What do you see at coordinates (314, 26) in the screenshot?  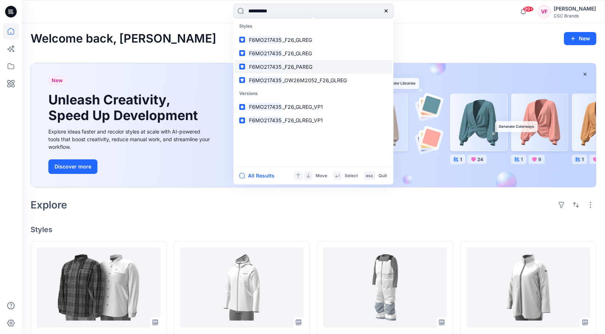 I see `p: Styles` at bounding box center [314, 26].